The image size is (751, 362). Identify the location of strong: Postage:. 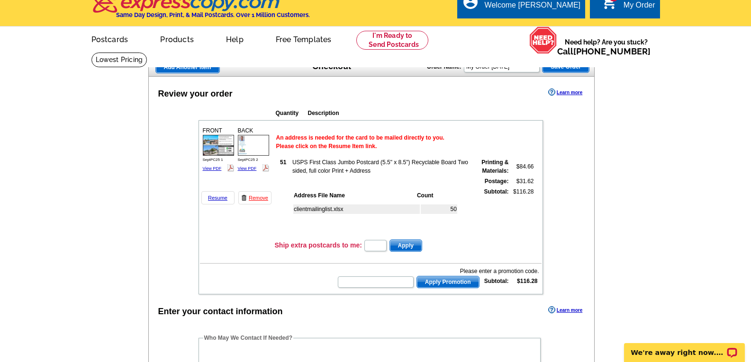
(496, 181).